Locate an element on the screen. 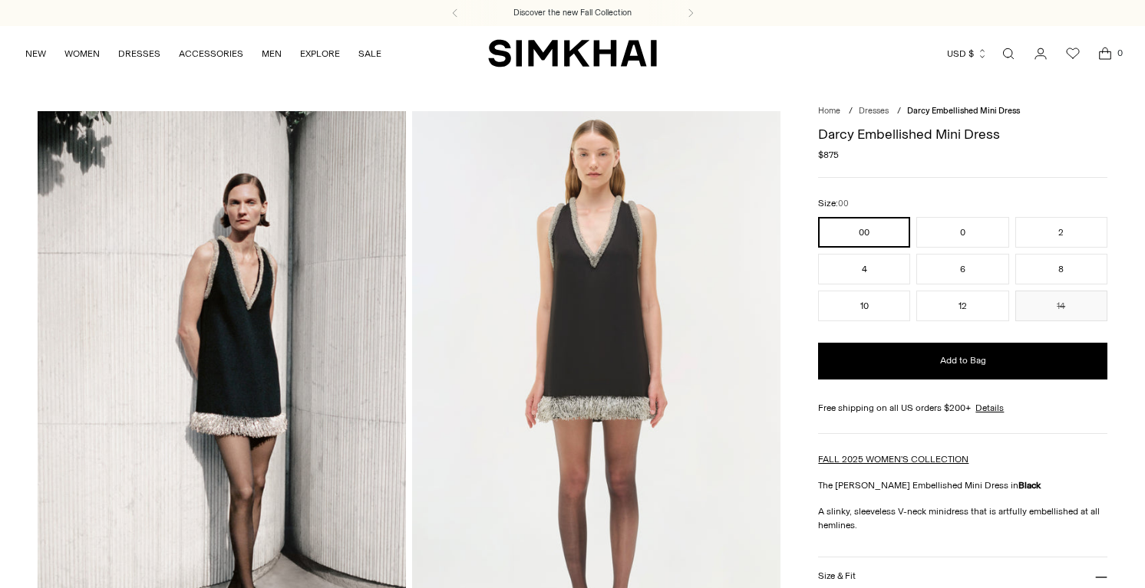  a: ACCESSORIES is located at coordinates (211, 54).